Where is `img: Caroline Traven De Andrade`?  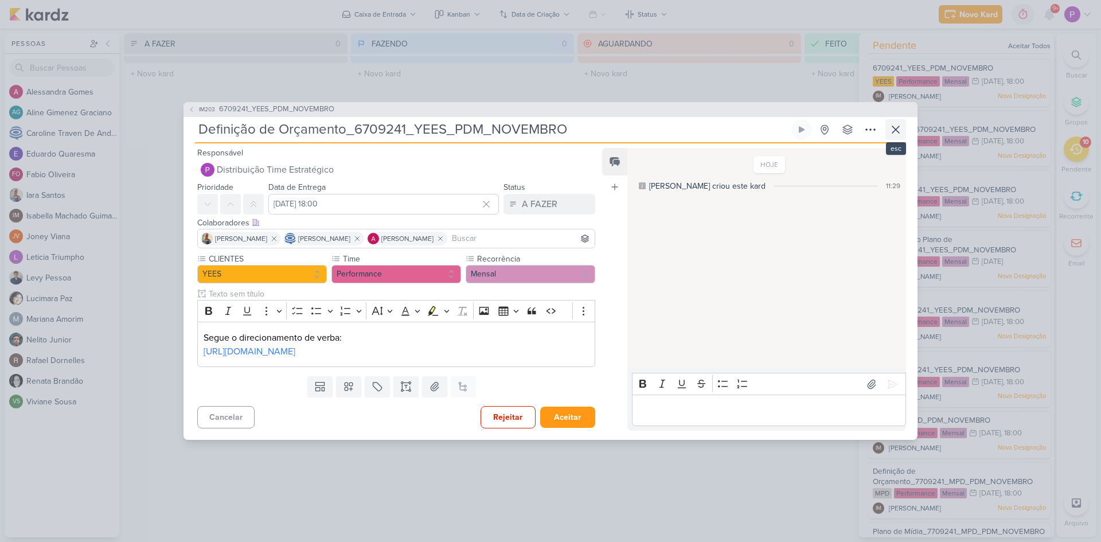
img: Caroline Traven De Andrade is located at coordinates (290, 239).